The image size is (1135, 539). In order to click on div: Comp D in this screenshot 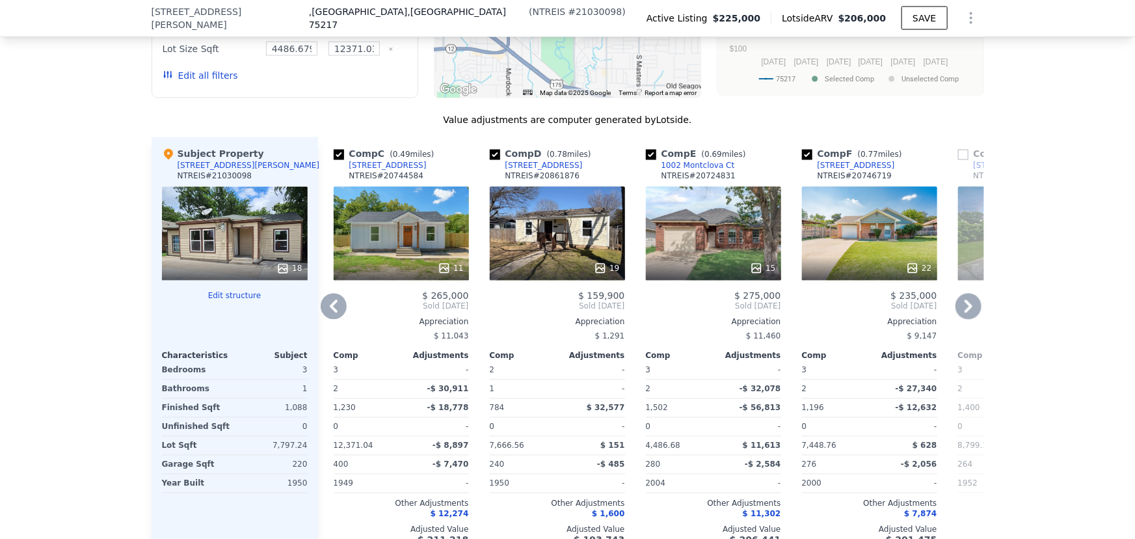, I will do `click(543, 154)`.